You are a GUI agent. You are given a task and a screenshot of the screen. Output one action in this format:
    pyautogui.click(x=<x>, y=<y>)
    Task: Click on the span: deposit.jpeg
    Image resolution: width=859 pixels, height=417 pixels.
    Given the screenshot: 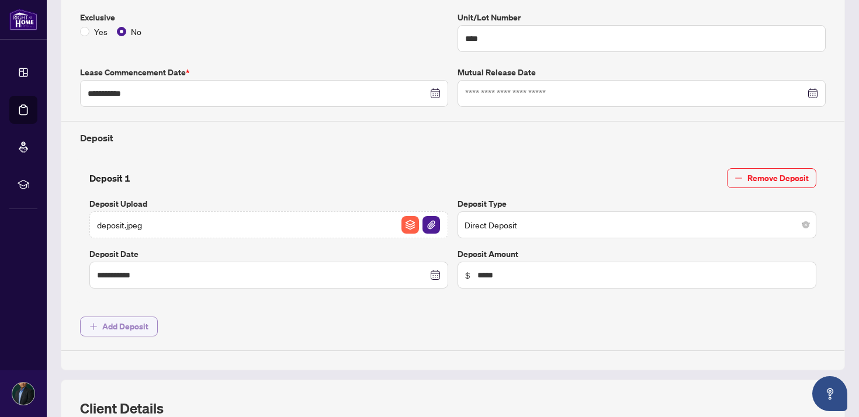 What is the action you would take?
    pyautogui.click(x=119, y=225)
    